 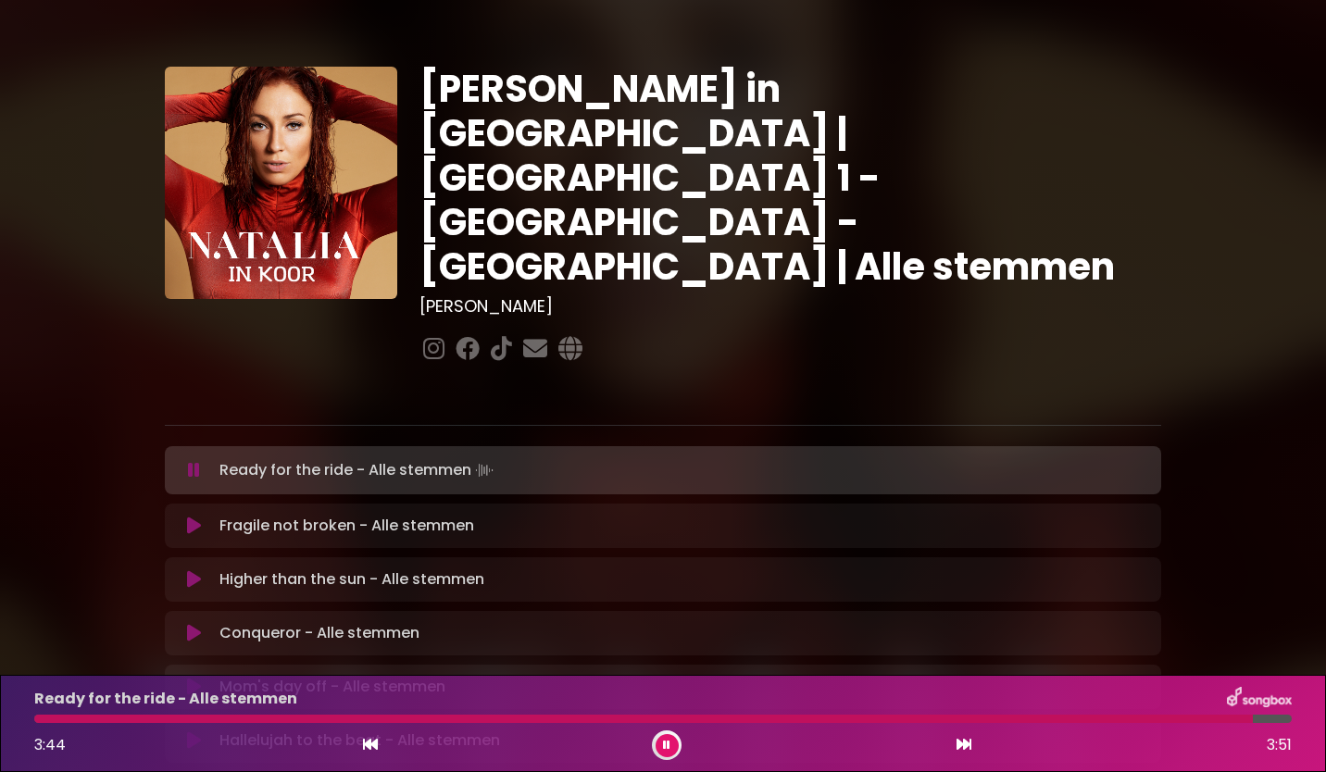 I want to click on p: Fragile not broken - Alle stemmen, so click(x=346, y=526).